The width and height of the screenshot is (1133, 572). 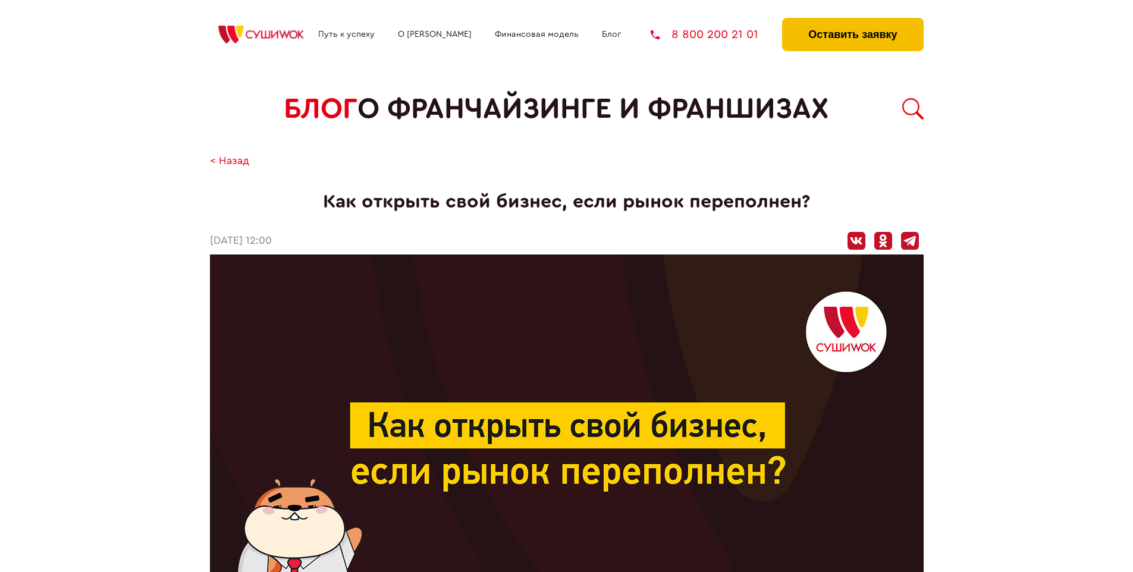 I want to click on span: 8 800 200 21 01, so click(x=715, y=34).